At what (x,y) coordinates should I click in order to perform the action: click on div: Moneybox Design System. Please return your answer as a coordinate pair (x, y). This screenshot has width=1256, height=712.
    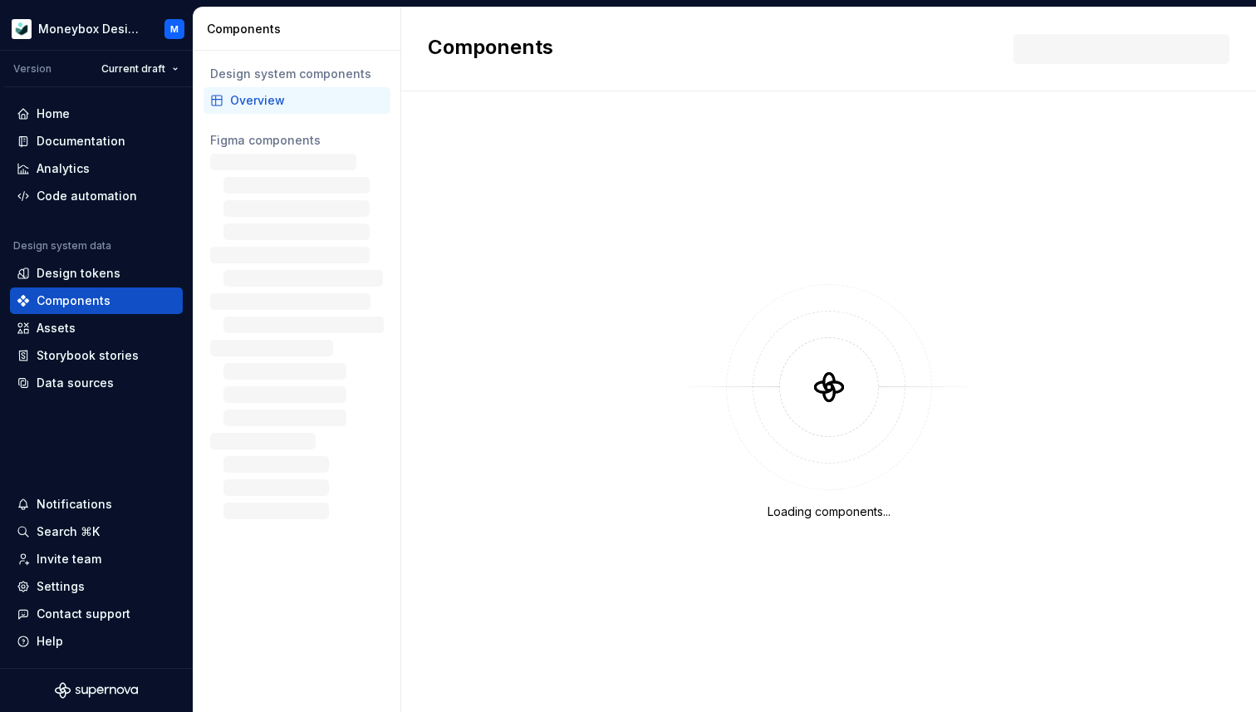
    Looking at the image, I should click on (91, 29).